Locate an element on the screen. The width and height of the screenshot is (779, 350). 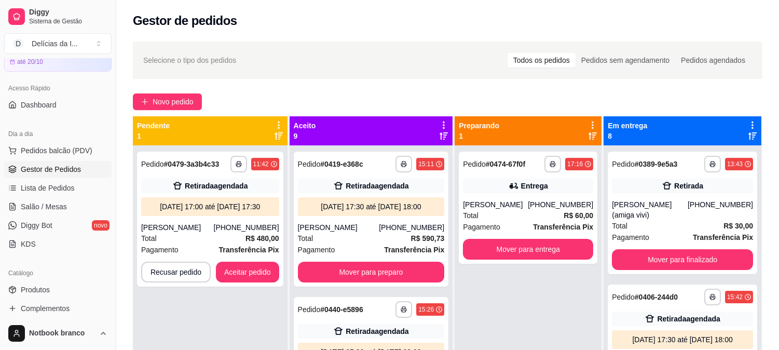
div: Pedidos agendados is located at coordinates (713, 60).